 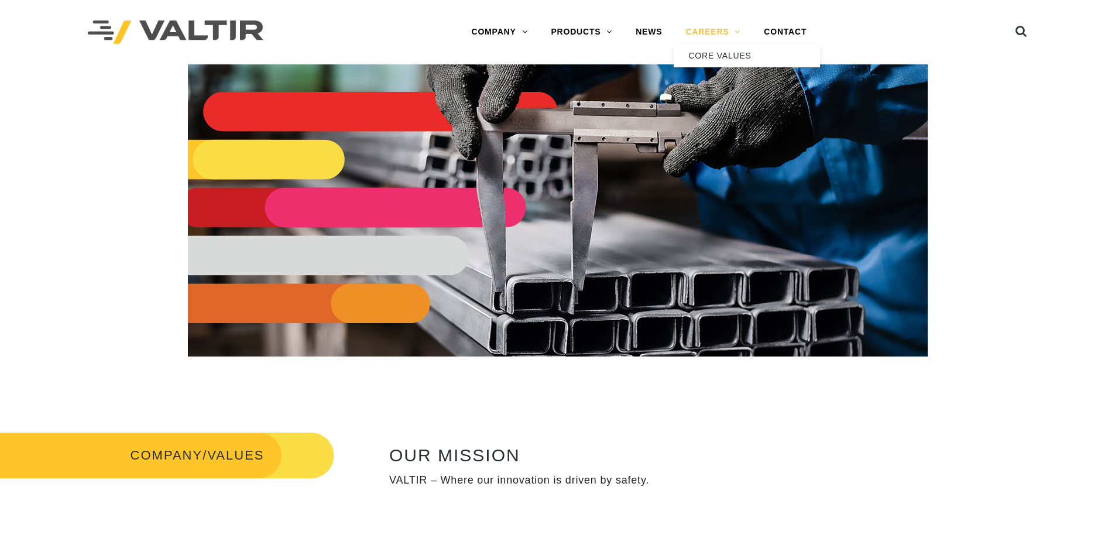 I want to click on img: Valtir, so click(x=176, y=32).